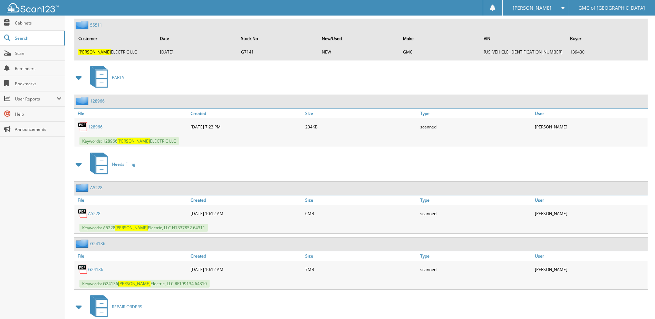 This screenshot has width=655, height=319. Describe the element at coordinates (127, 307) in the screenshot. I see `span: REPAIR ORDERS` at that location.